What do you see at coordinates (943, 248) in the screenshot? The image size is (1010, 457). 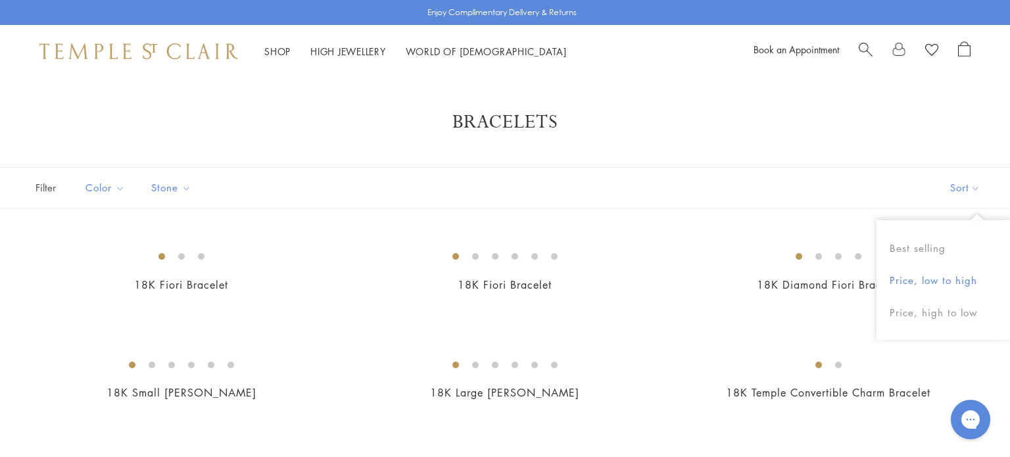 I see `button: Best selling` at bounding box center [943, 248].